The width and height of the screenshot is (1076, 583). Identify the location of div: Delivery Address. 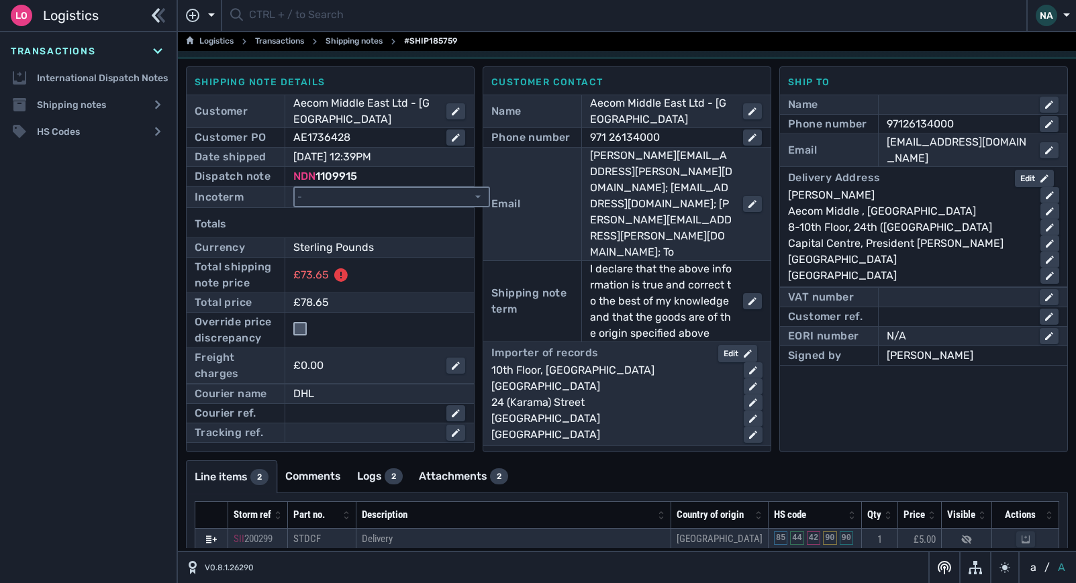
(833, 178).